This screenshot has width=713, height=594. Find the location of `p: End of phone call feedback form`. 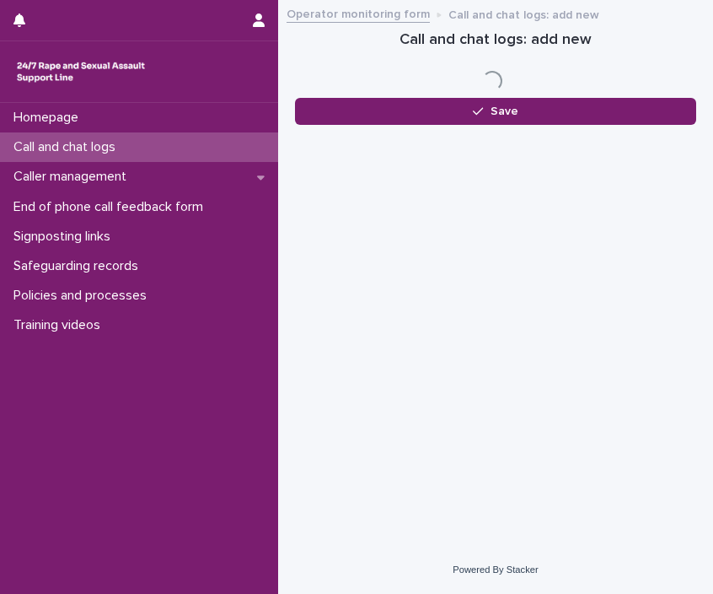

p: End of phone call feedback form is located at coordinates (111, 207).